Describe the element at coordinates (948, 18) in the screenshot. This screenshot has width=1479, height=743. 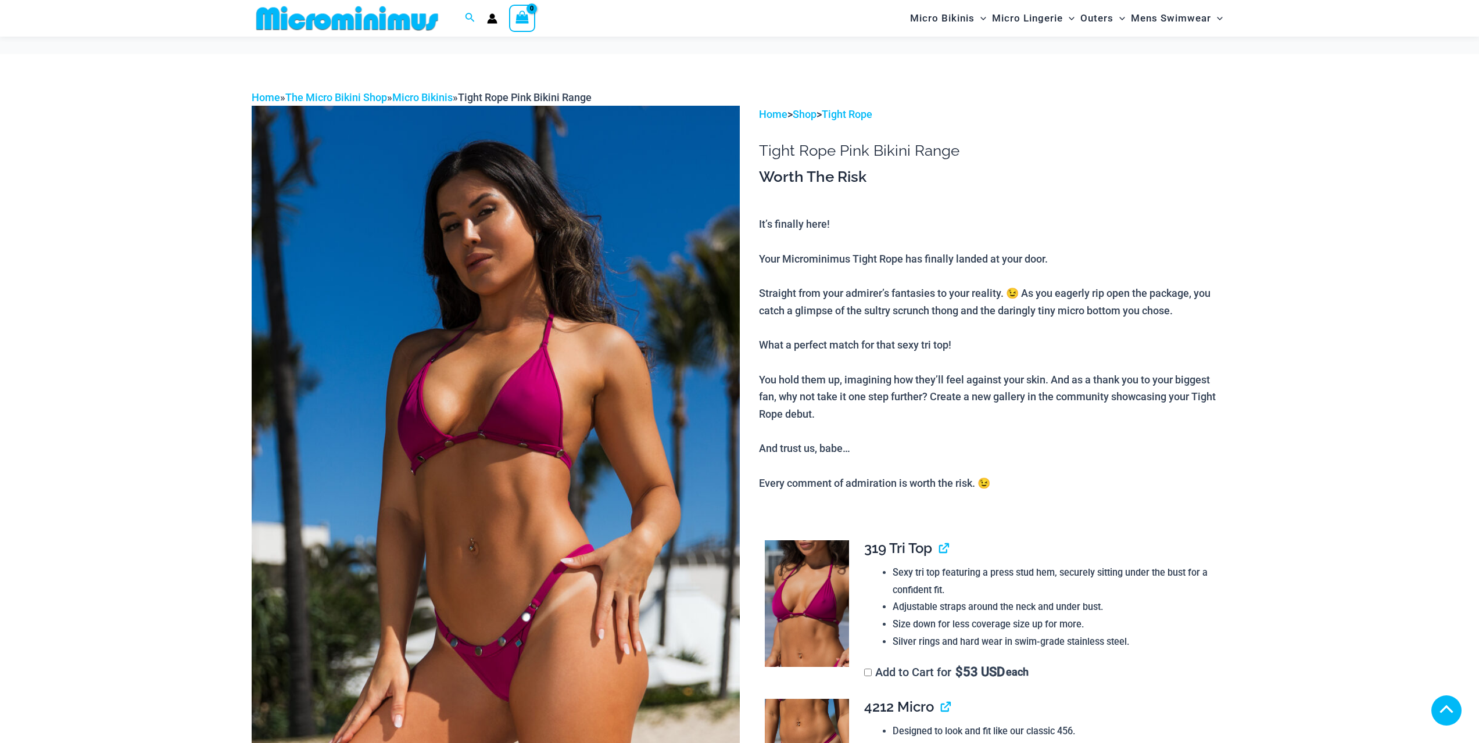
I see `a: Micro BikinisMenu ToggleMenu Toggle` at that location.